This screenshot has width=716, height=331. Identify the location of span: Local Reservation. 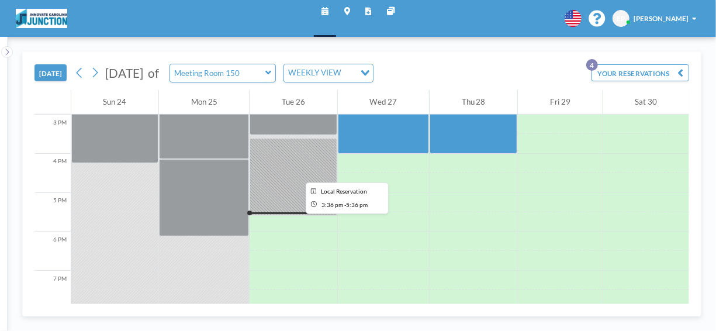
(344, 191).